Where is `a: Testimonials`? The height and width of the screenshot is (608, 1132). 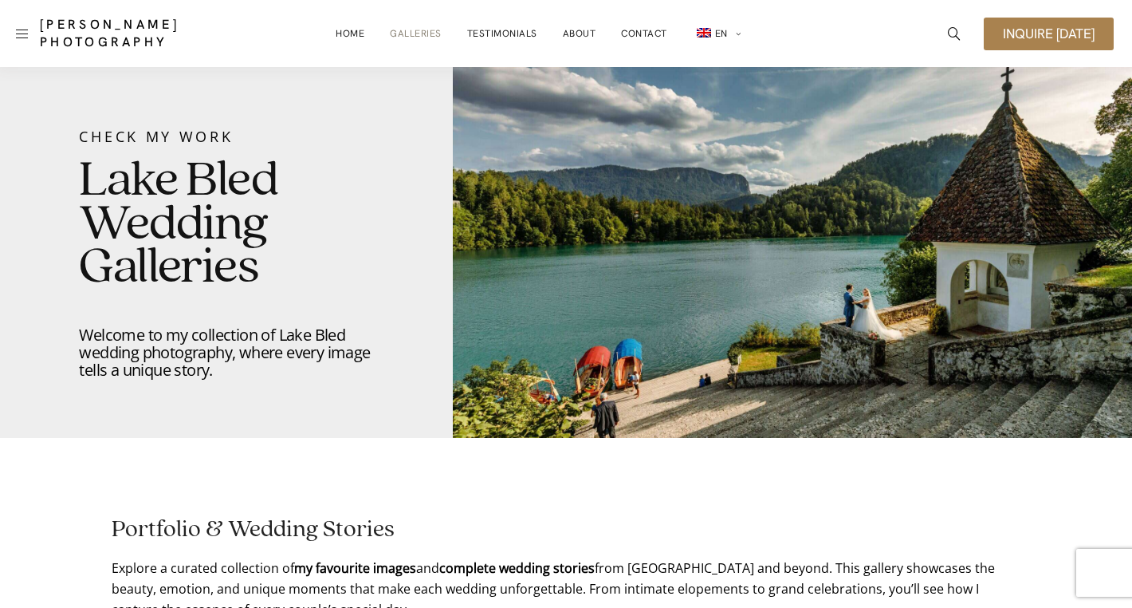
a: Testimonials is located at coordinates (502, 33).